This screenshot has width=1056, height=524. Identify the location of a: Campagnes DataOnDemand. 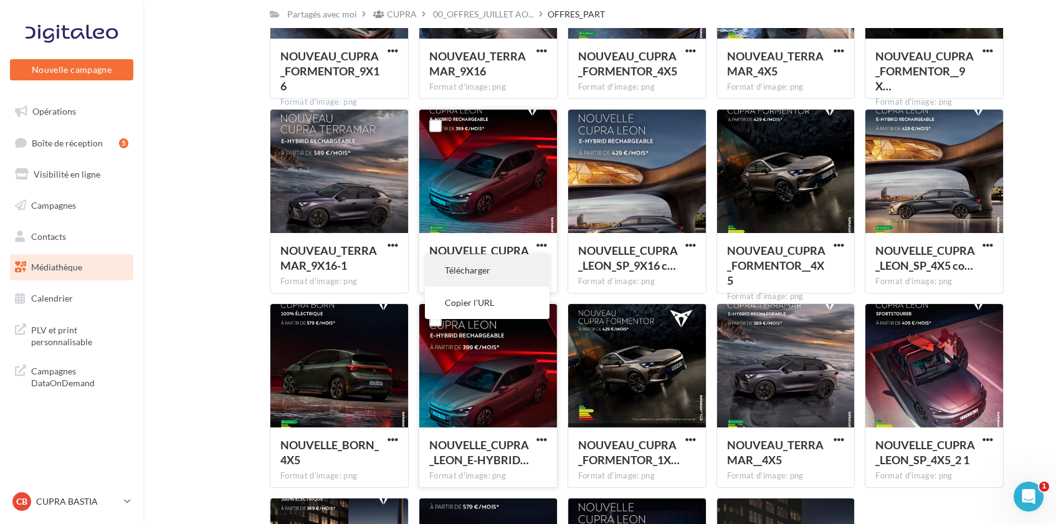
(72, 376).